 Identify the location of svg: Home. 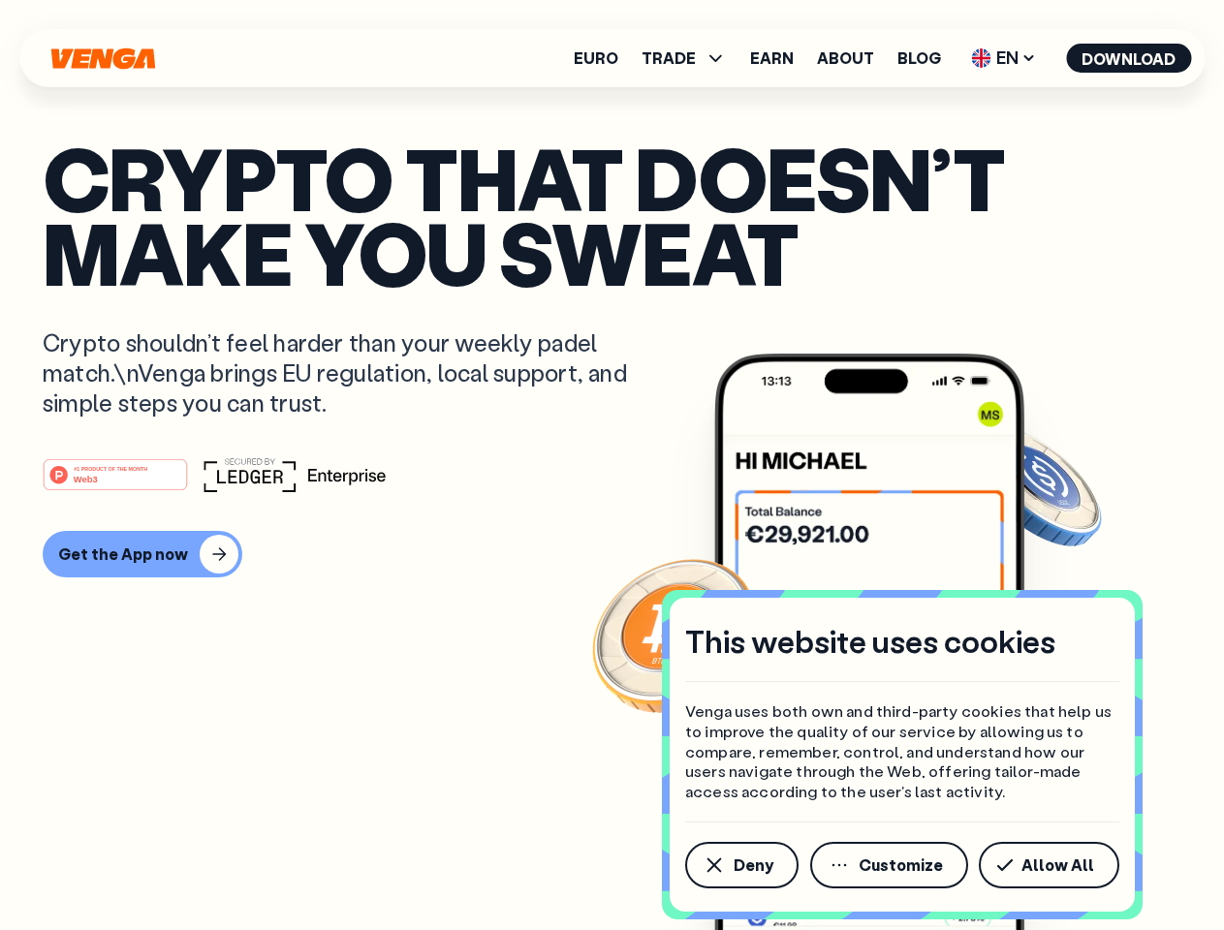
(103, 58).